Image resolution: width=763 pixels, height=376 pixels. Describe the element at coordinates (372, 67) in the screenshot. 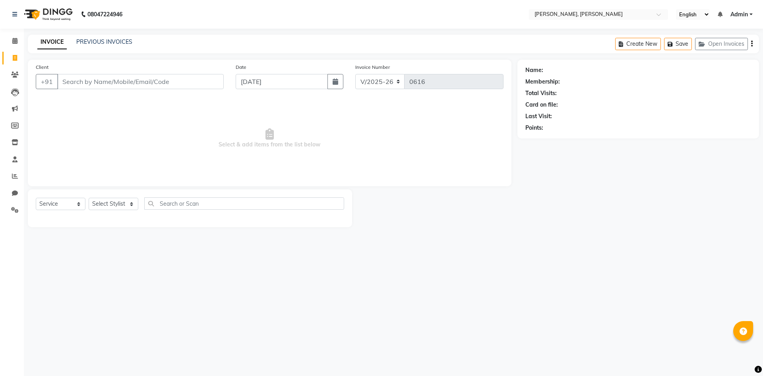

I see `label: Invoice Number` at that location.